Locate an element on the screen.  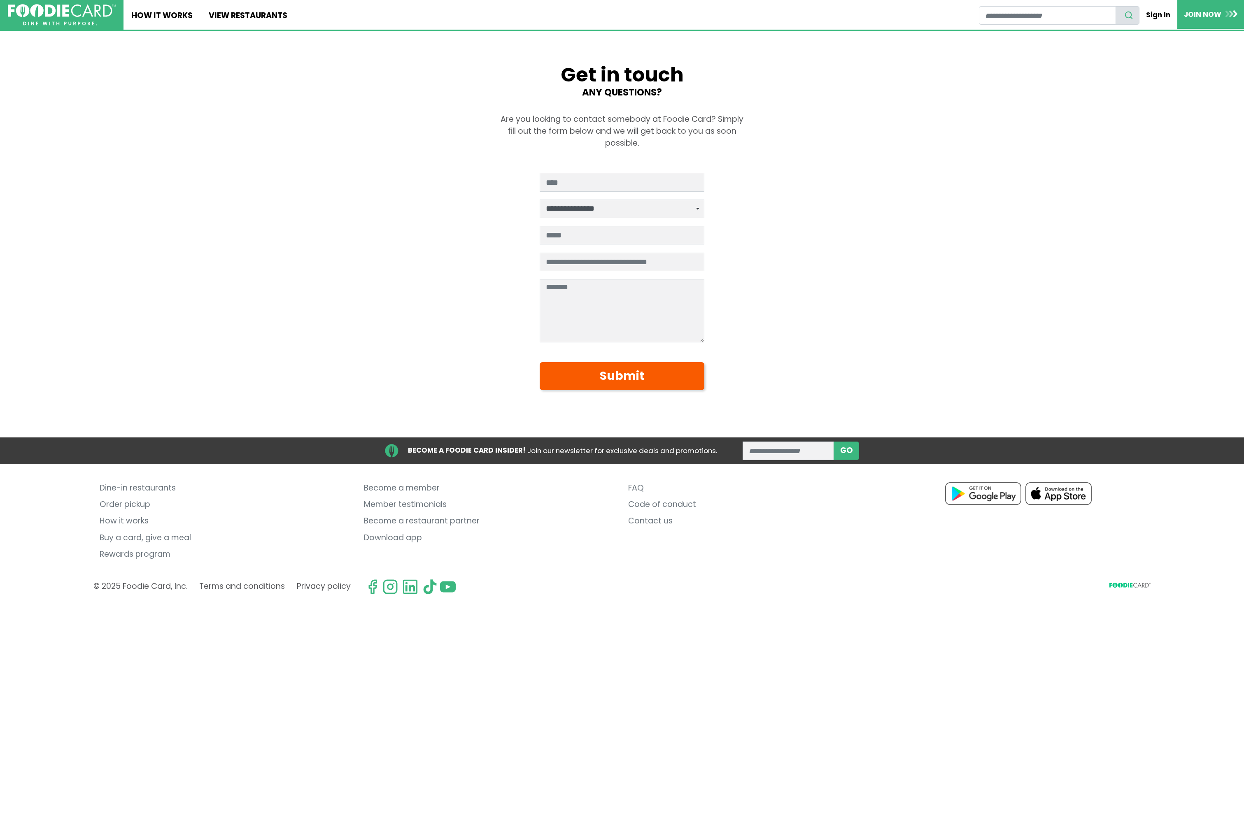
input: restaurant search is located at coordinates (1047, 15).